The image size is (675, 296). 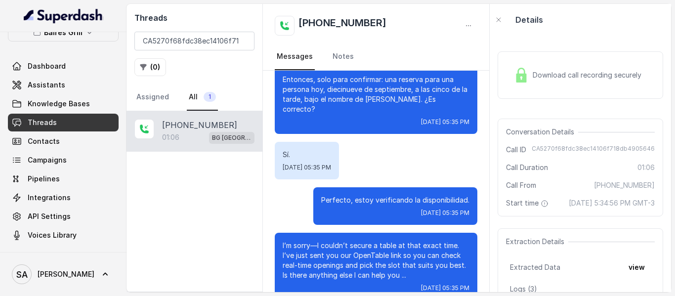 What do you see at coordinates (537, 242) in the screenshot?
I see `span: Extraction Details` at bounding box center [537, 242].